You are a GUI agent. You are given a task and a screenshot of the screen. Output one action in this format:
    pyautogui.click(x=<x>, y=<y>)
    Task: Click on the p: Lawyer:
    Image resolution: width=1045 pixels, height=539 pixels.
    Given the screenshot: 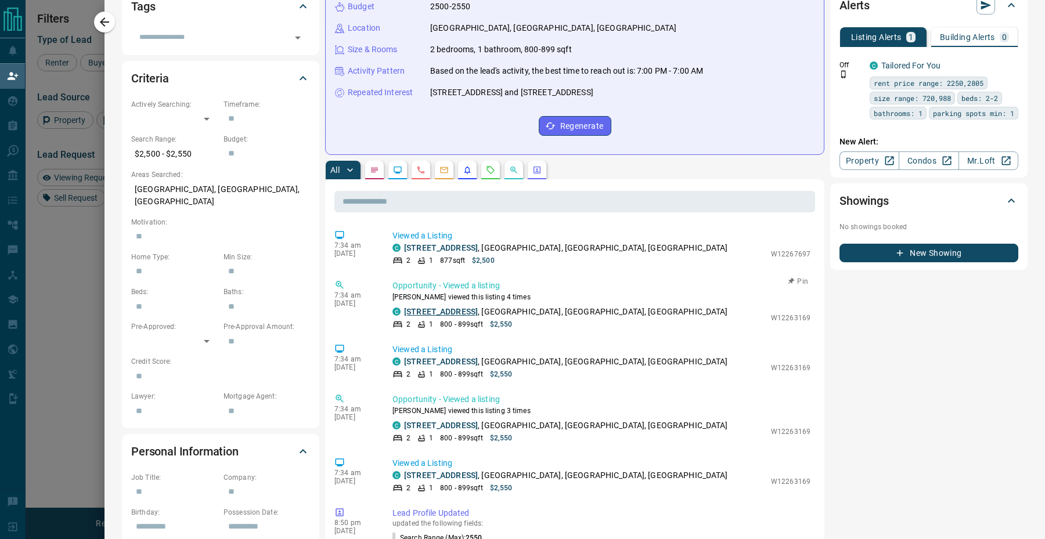 What is the action you would take?
    pyautogui.click(x=174, y=397)
    